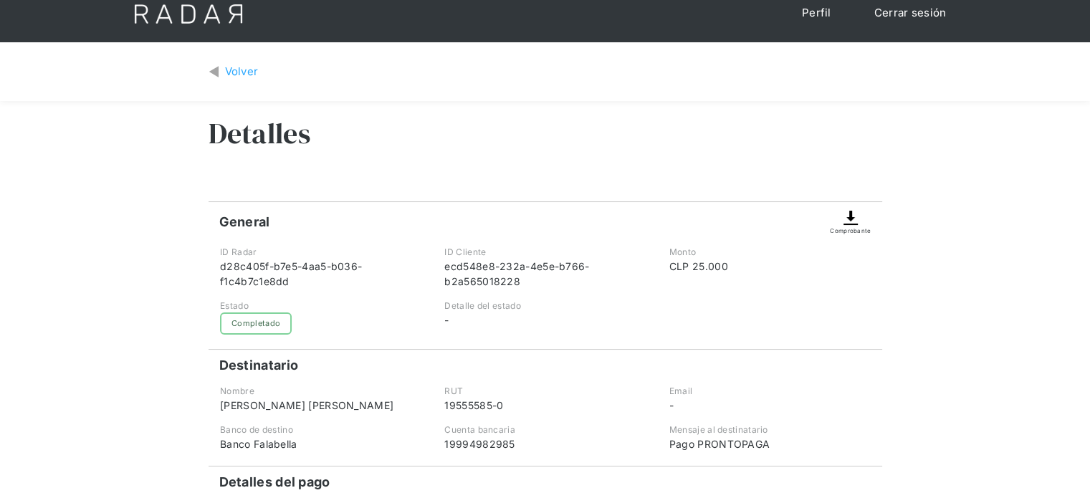  Describe the element at coordinates (320, 306) in the screenshot. I see `div: Estado` at that location.